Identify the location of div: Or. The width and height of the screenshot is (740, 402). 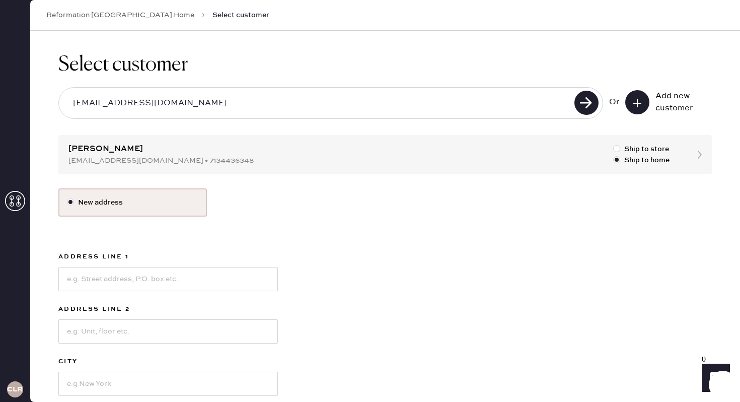
(614, 102).